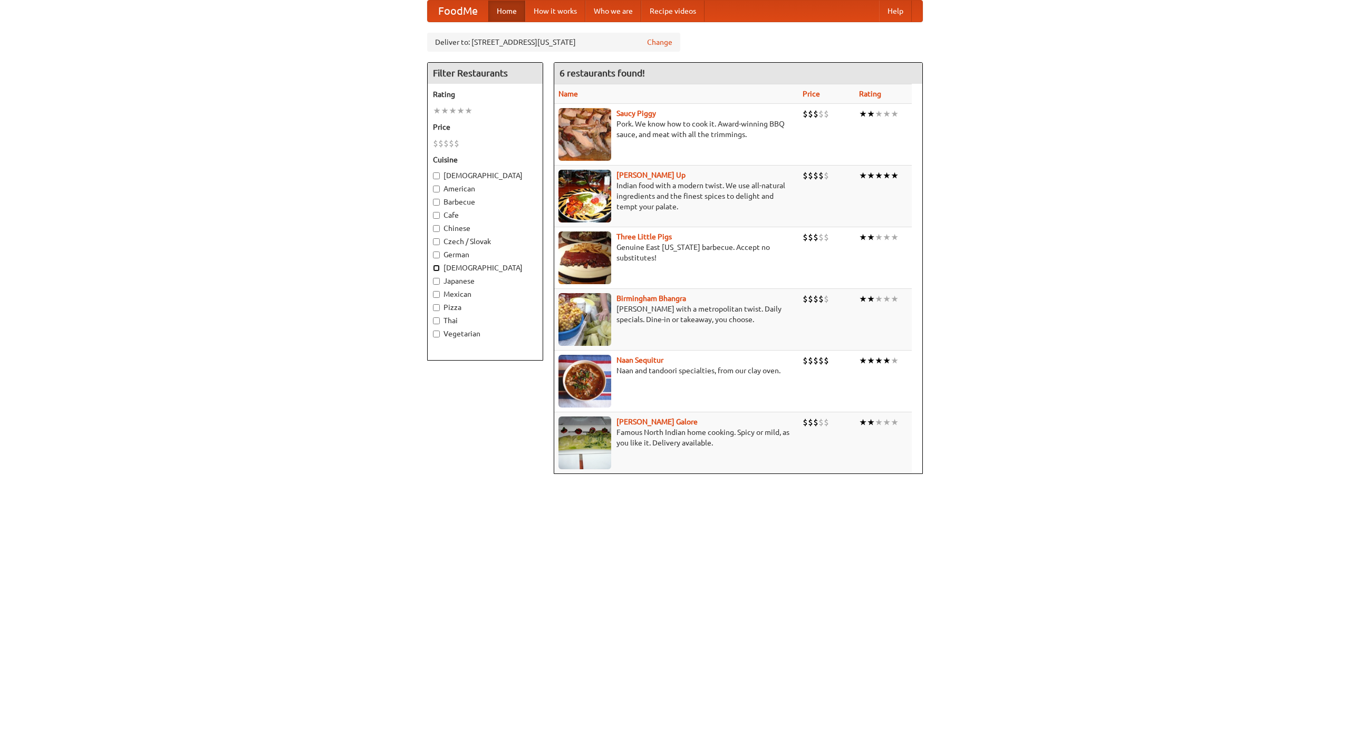 This screenshot has height=746, width=1350. Describe the element at coordinates (660, 42) in the screenshot. I see `a: Change` at that location.